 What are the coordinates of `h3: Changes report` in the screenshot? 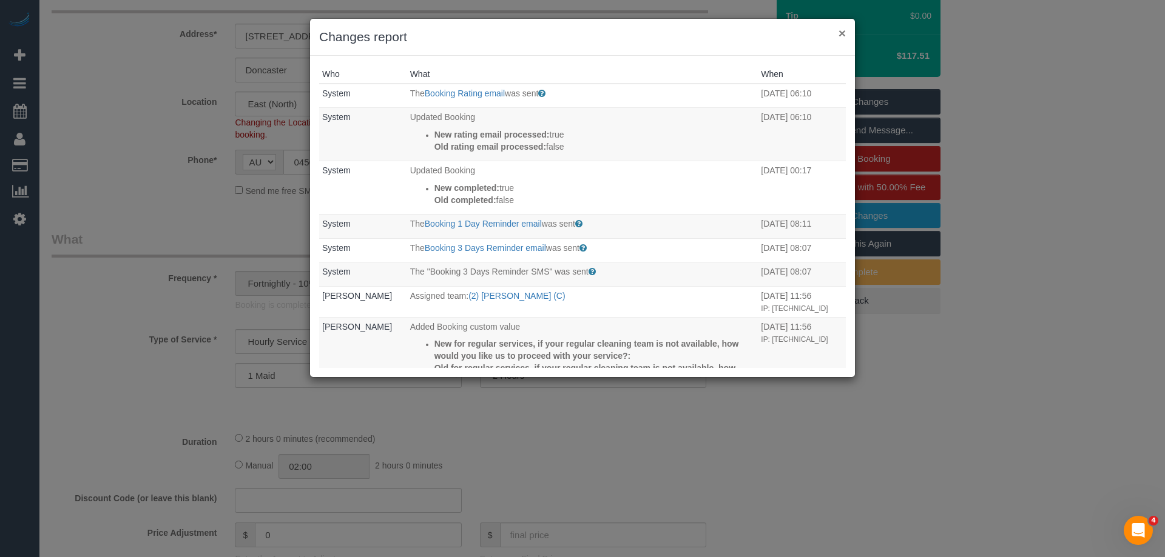 It's located at (582, 37).